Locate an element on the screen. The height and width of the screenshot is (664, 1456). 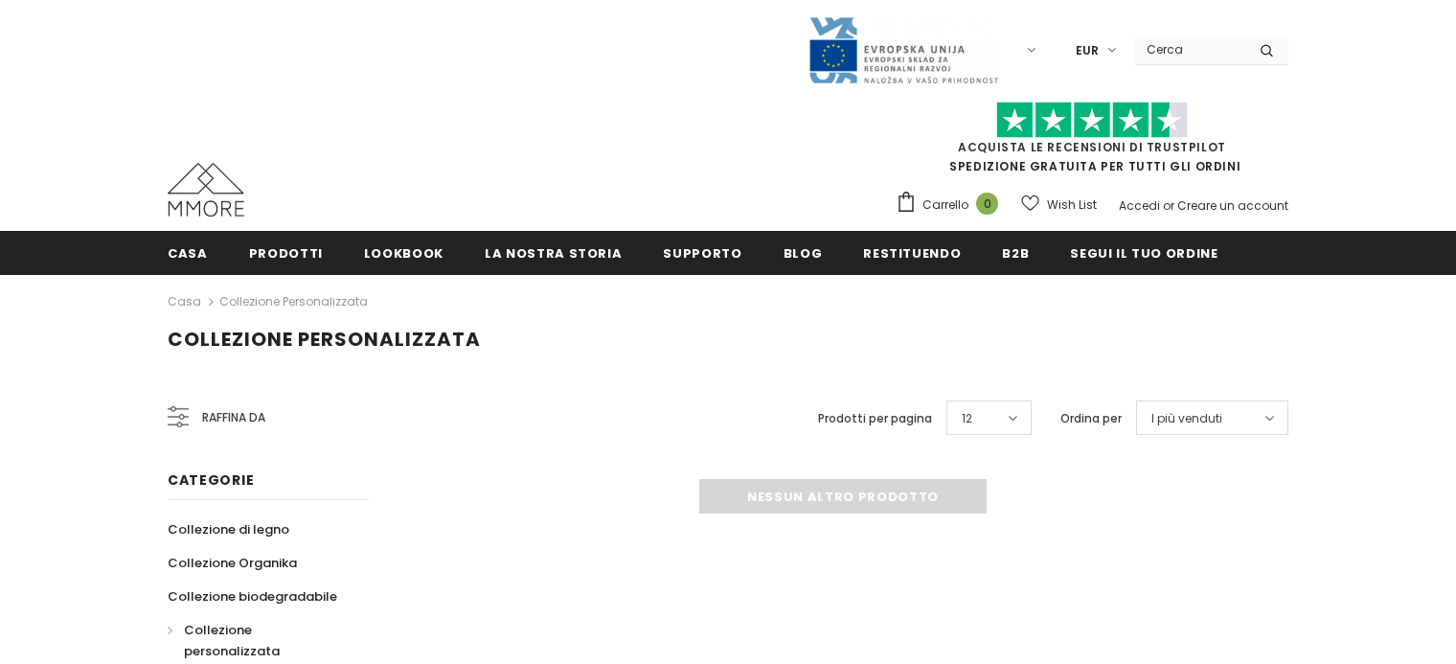
span: I più venduti is located at coordinates (1187, 419).